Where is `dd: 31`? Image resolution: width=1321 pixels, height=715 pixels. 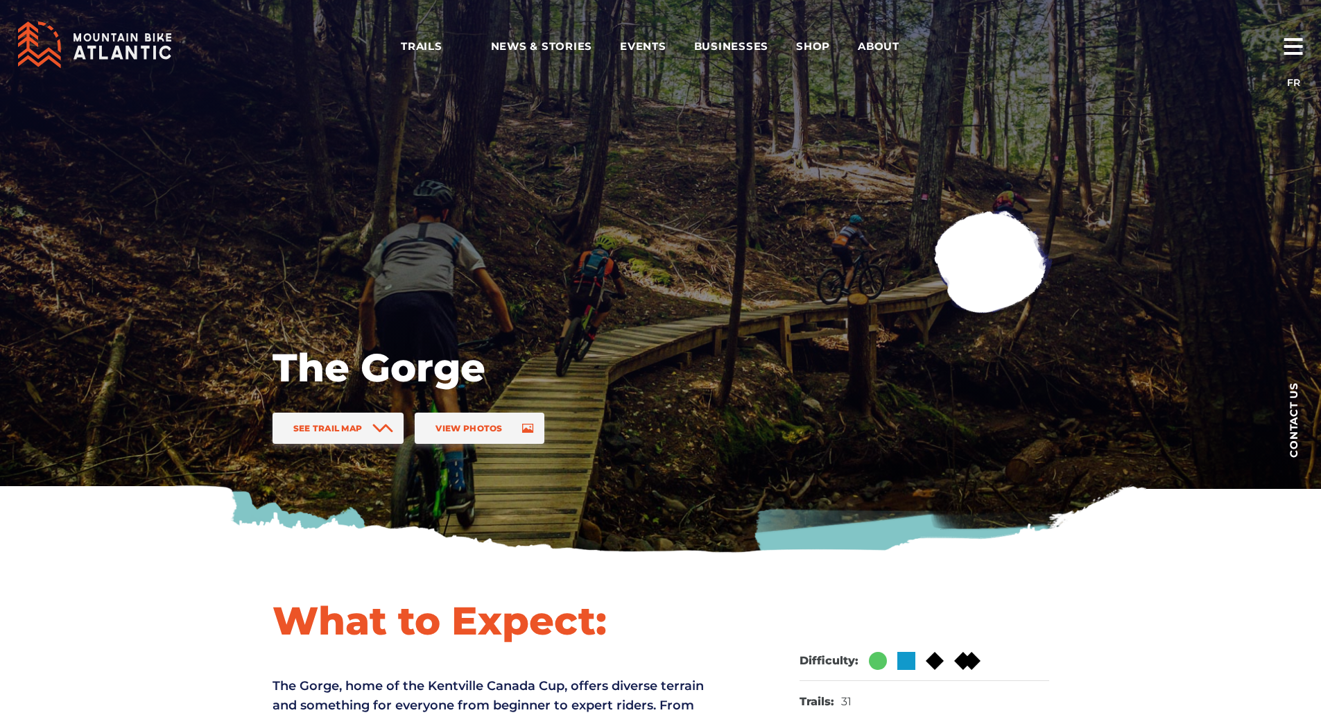 dd: 31 is located at coordinates (846, 702).